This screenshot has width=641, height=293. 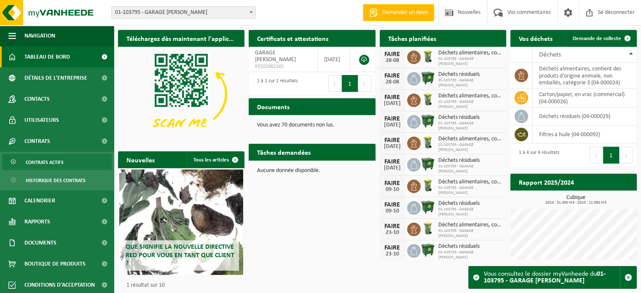 I want to click on font: Tous les articles, so click(x=211, y=160).